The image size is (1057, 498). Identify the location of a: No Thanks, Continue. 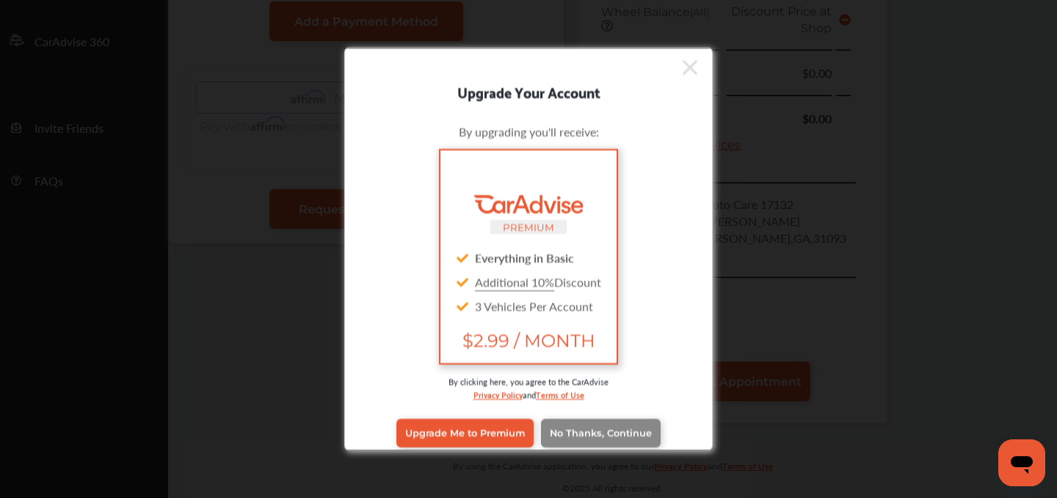
(600, 433).